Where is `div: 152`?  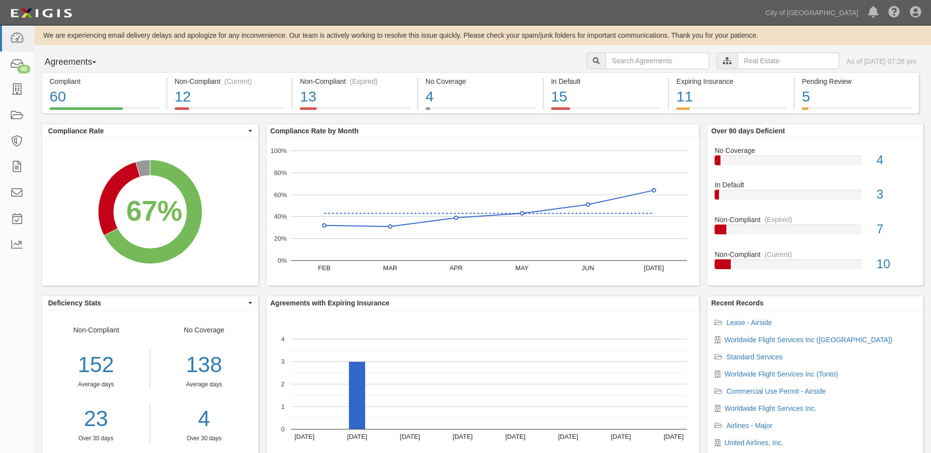 div: 152 is located at coordinates (96, 365).